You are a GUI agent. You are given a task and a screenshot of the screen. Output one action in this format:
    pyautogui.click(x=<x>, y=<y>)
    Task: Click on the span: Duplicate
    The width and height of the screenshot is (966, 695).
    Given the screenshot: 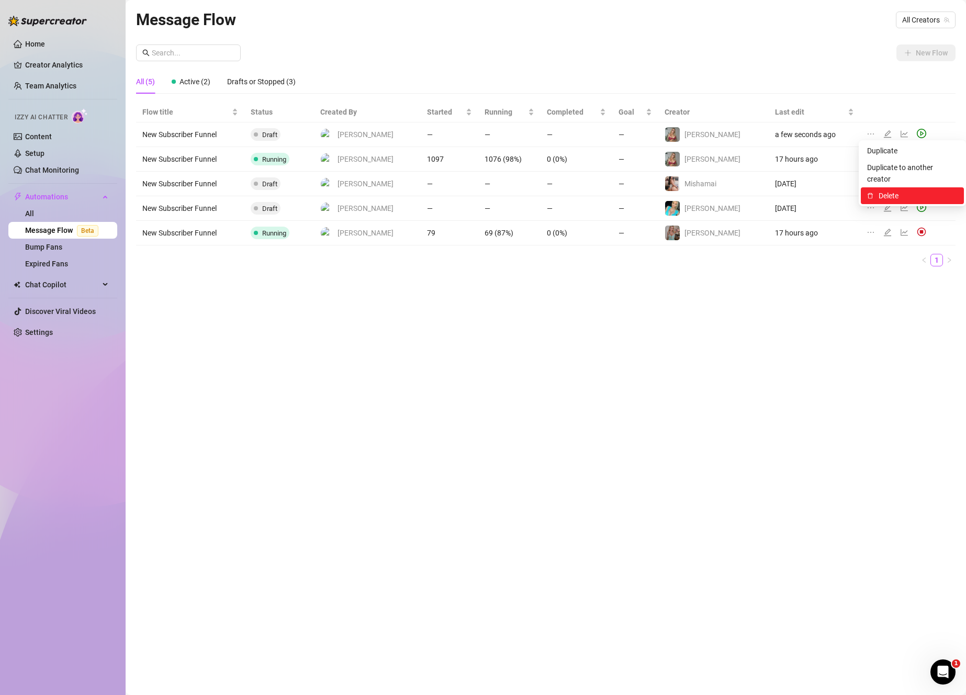 What is the action you would take?
    pyautogui.click(x=912, y=151)
    